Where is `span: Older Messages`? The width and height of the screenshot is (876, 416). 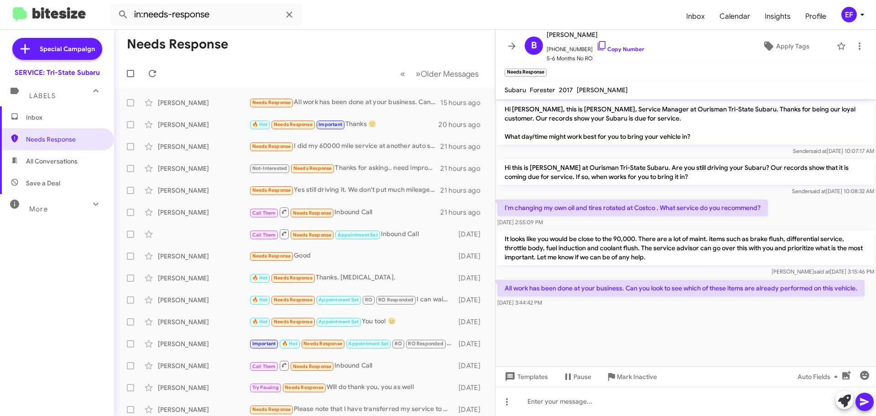
span: Older Messages is located at coordinates (450, 74).